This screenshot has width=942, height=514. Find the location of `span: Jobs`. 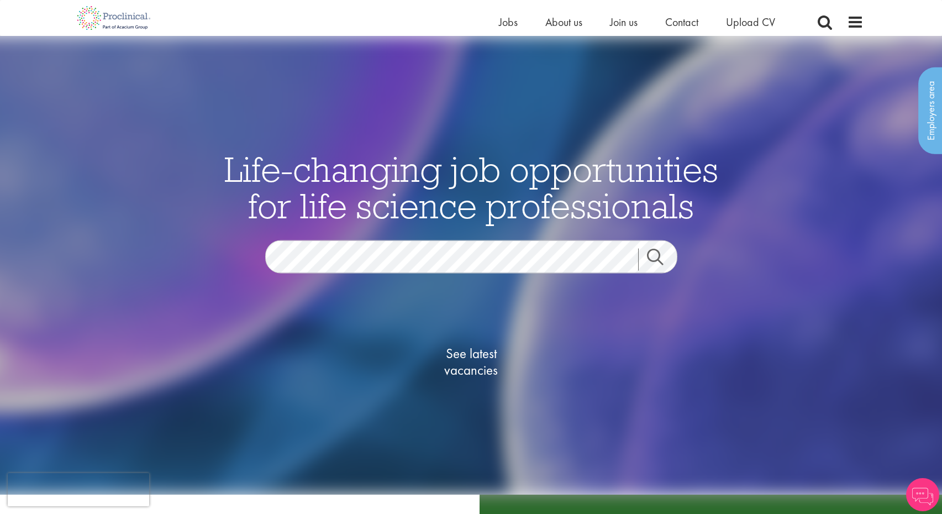

span: Jobs is located at coordinates (508, 22).